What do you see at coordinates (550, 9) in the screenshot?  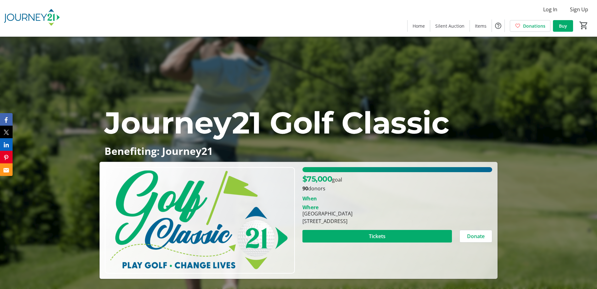 I see `span: Log In` at bounding box center [550, 9].